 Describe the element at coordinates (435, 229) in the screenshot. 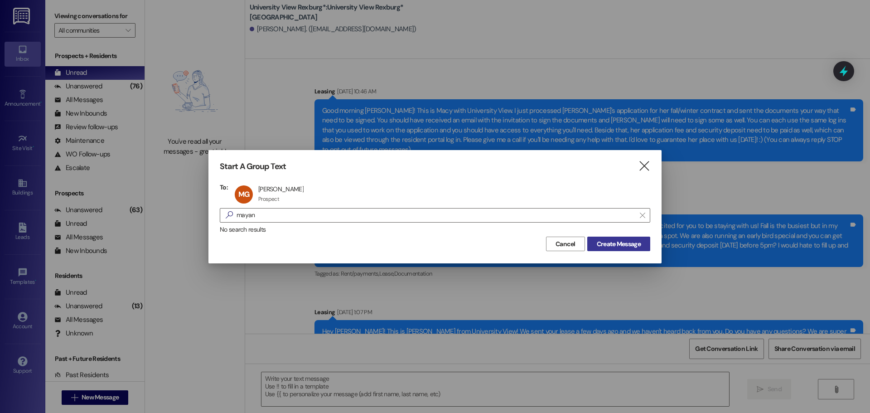

I see `div: No search results` at that location.